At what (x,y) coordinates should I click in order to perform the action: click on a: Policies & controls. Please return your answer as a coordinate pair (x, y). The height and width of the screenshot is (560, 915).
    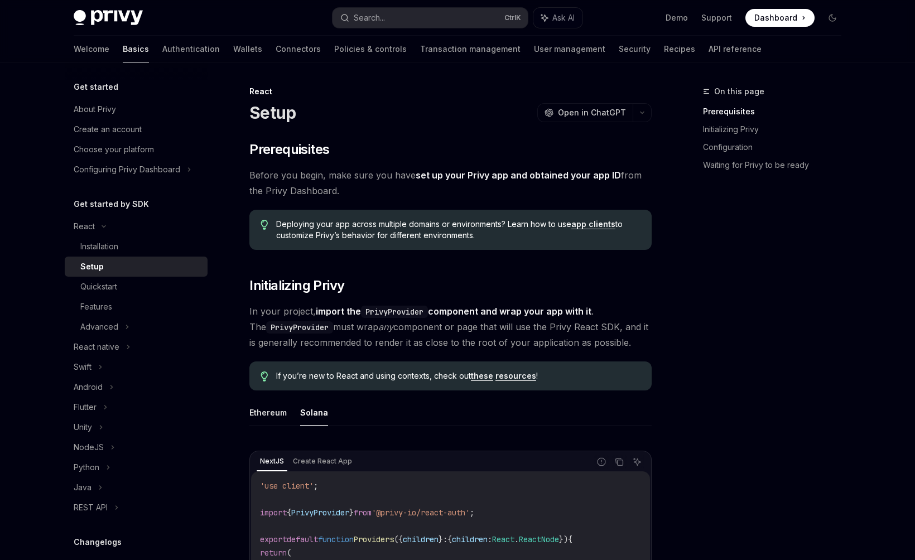
    Looking at the image, I should click on (371, 49).